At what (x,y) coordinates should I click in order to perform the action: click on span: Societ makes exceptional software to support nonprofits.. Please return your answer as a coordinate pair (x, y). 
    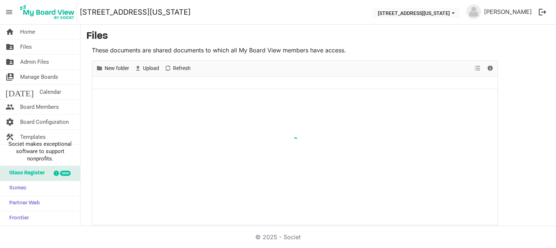
    Looking at the image, I should click on (40, 151).